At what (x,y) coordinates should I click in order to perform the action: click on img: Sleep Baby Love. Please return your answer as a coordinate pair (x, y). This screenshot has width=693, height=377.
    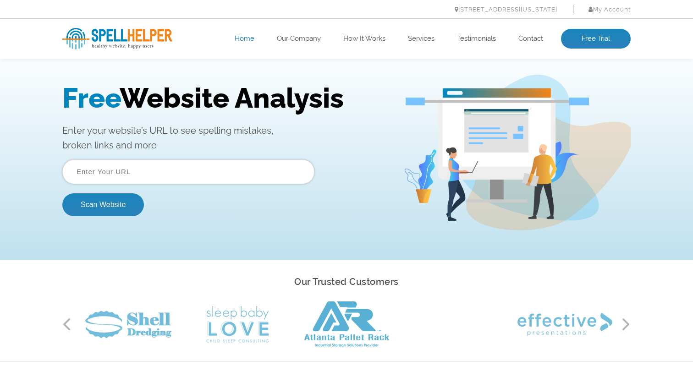
    Looking at the image, I should click on (237, 324).